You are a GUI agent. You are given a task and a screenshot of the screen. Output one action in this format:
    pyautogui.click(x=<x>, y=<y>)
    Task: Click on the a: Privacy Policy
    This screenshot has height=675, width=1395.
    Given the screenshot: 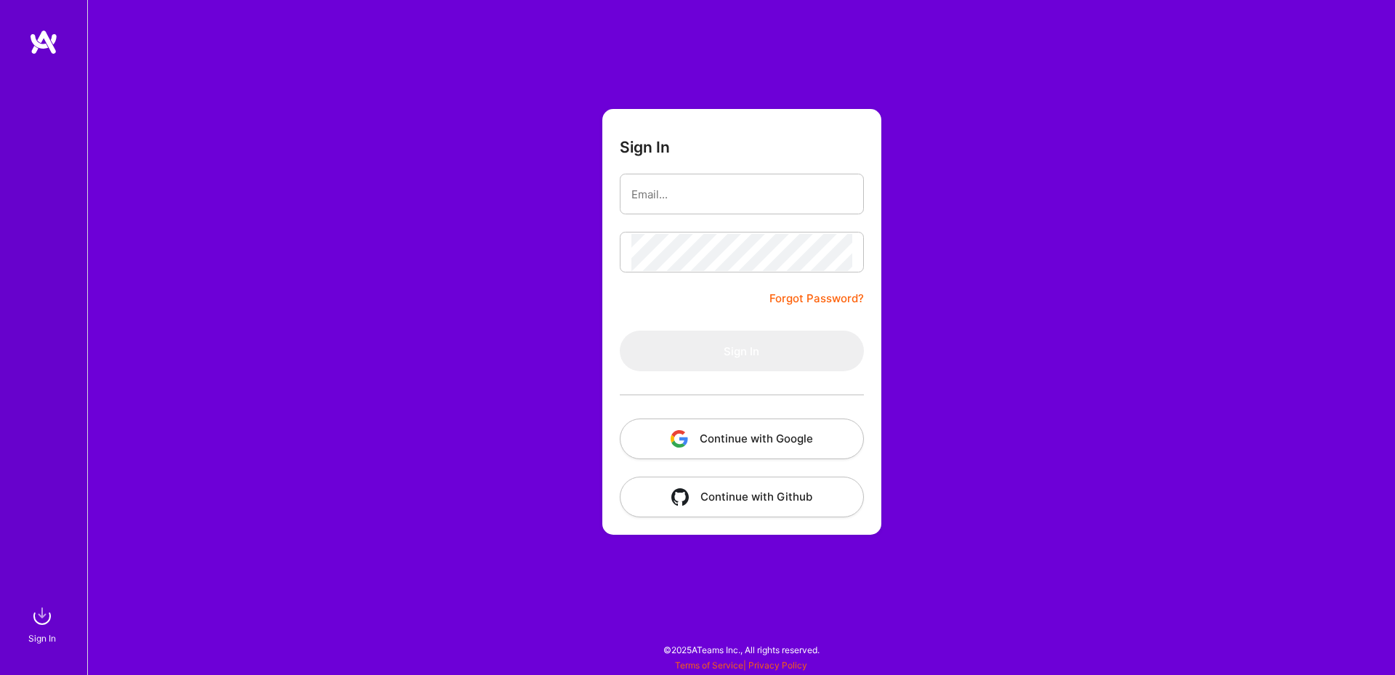 What is the action you would take?
    pyautogui.click(x=777, y=665)
    